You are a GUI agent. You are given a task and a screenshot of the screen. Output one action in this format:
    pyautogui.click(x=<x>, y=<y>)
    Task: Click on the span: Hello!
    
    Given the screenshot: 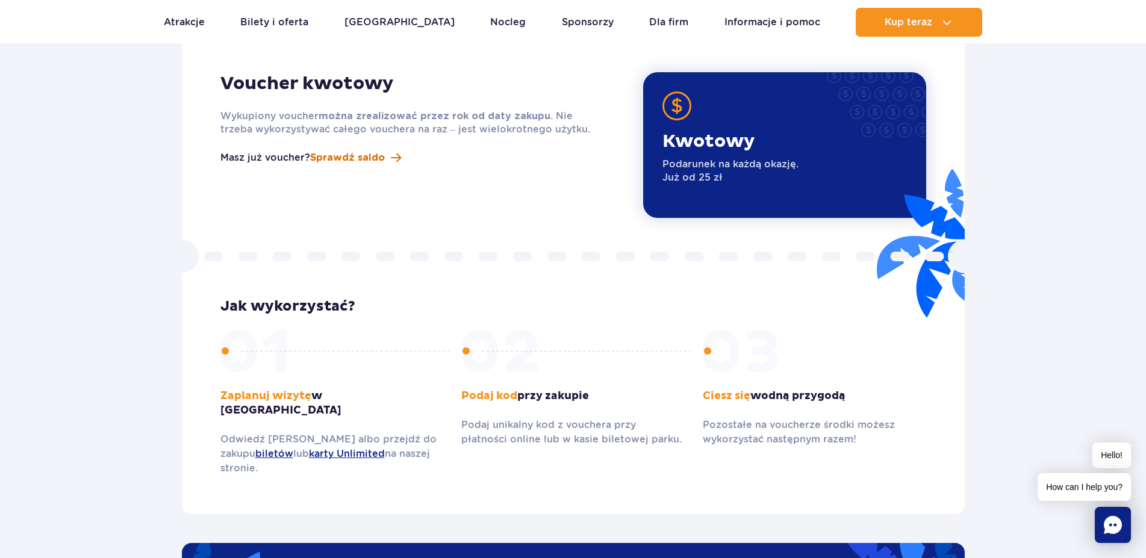 What is the action you would take?
    pyautogui.click(x=1112, y=455)
    